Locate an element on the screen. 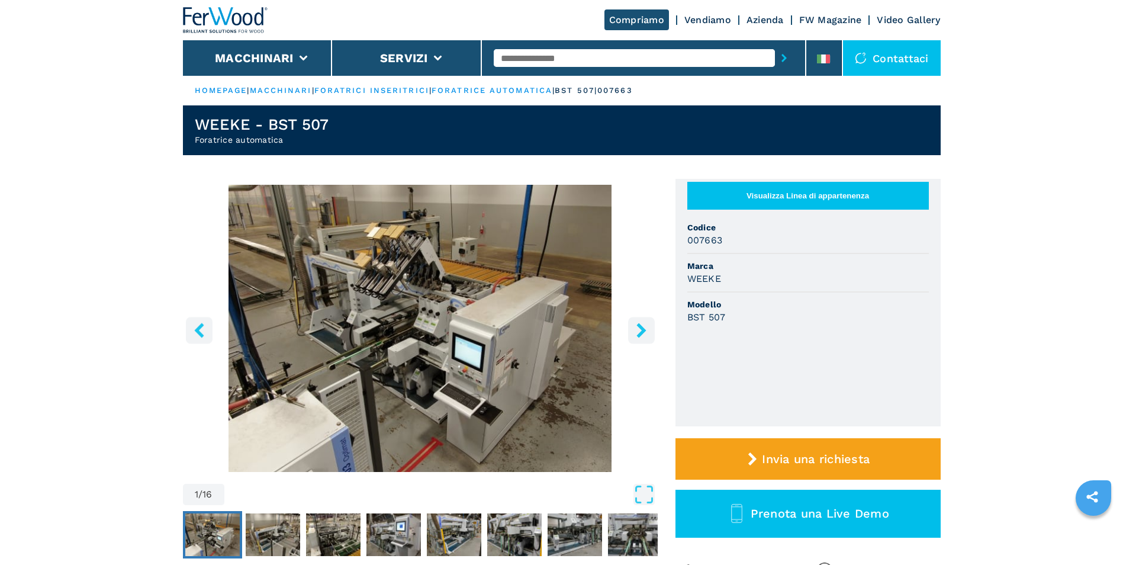  div: Go to Slide 1 is located at coordinates (420, 328).